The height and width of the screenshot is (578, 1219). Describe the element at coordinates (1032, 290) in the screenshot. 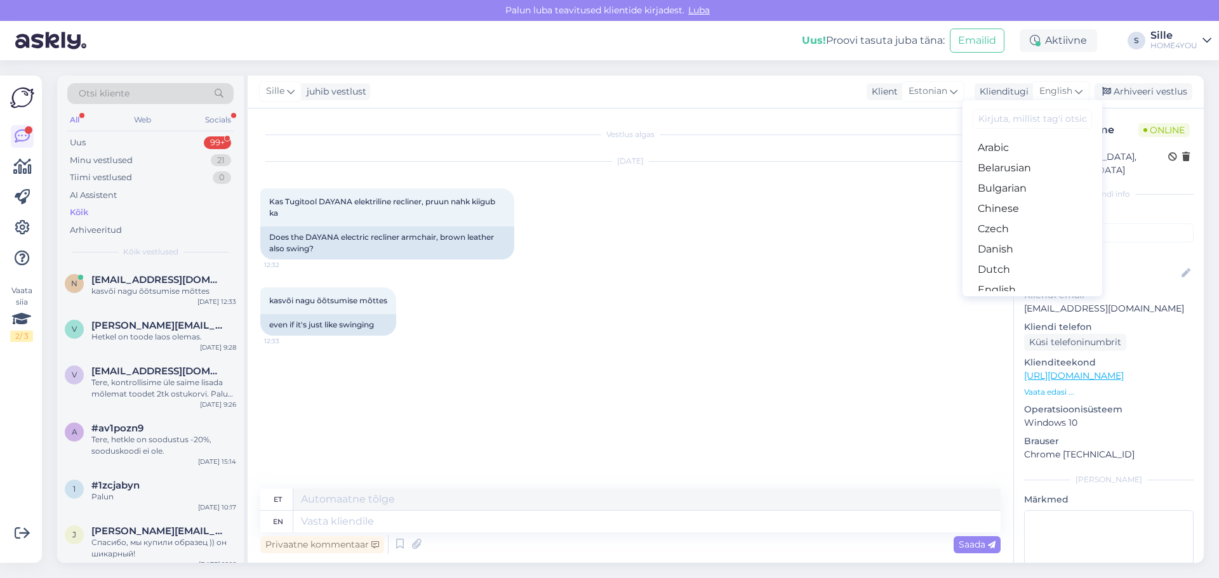

I see `a: English` at that location.